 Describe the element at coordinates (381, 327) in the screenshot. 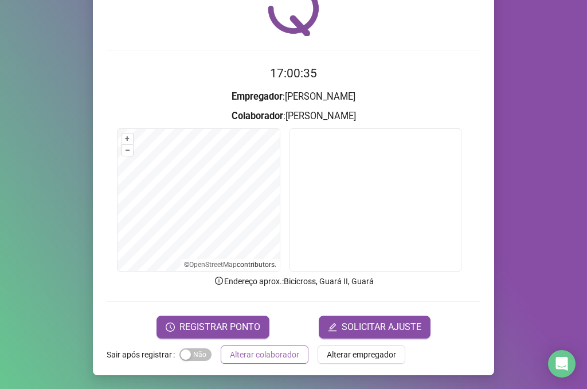

I see `span: SOLICITAR AJUSTE` at that location.